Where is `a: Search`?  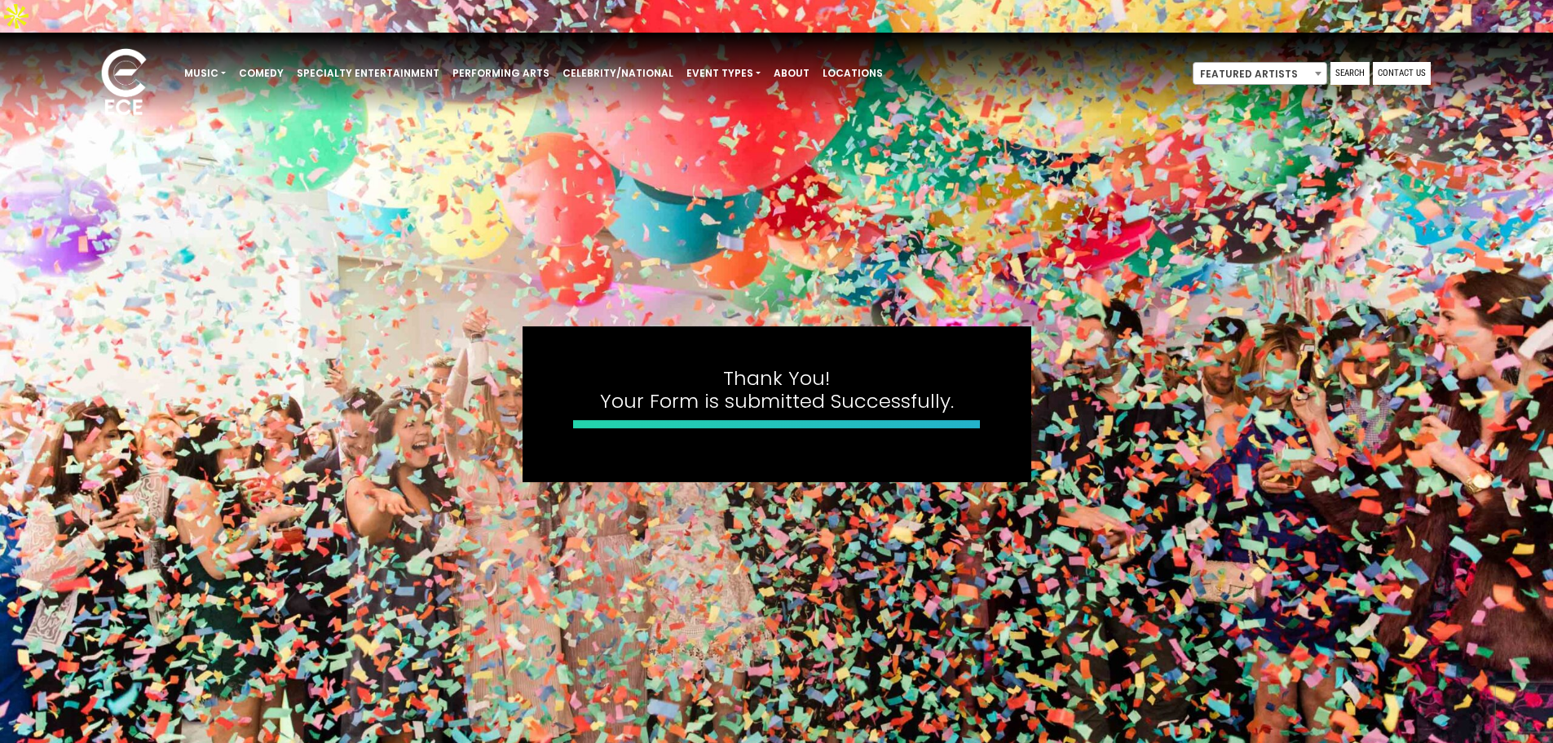 a: Search is located at coordinates (1350, 73).